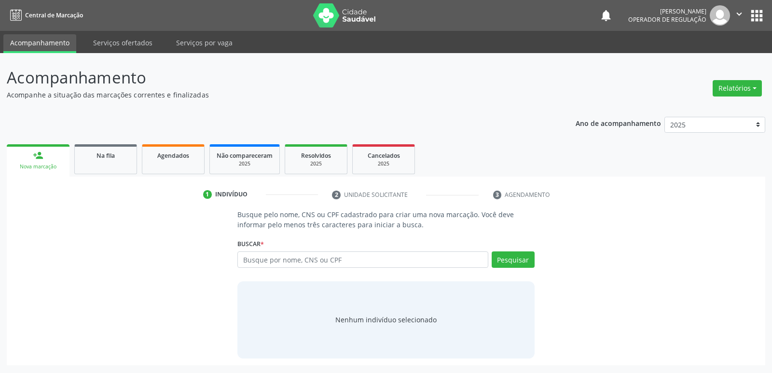  I want to click on div: Nova marcação, so click(38, 166).